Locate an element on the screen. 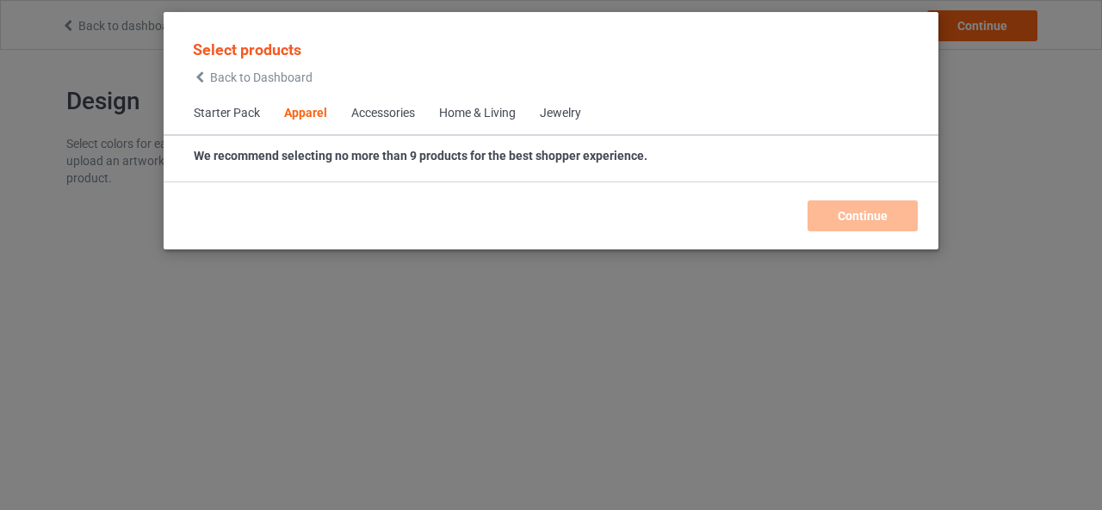  div: Jewelry is located at coordinates (560, 114).